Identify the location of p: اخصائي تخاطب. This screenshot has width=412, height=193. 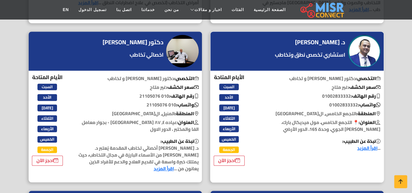
(134, 55).